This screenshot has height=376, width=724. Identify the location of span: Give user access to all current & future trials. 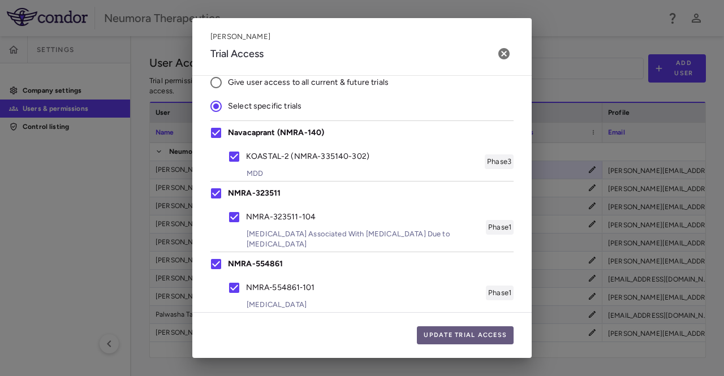
(308, 83).